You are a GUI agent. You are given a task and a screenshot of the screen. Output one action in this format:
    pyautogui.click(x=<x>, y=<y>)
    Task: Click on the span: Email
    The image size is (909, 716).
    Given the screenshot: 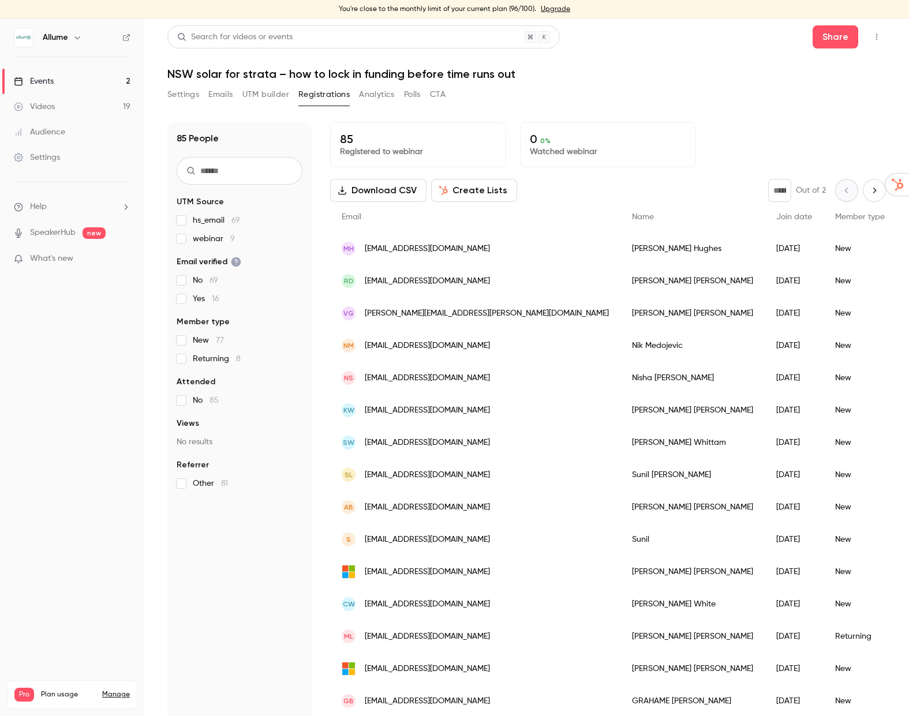 What is the action you would take?
    pyautogui.click(x=351, y=217)
    